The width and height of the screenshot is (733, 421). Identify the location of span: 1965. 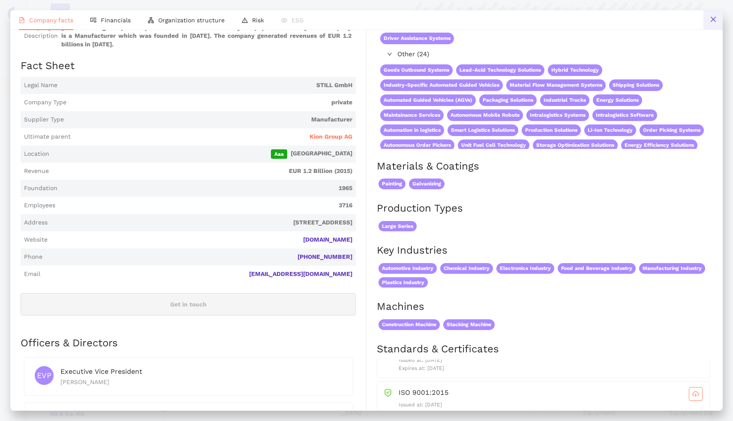
(207, 188).